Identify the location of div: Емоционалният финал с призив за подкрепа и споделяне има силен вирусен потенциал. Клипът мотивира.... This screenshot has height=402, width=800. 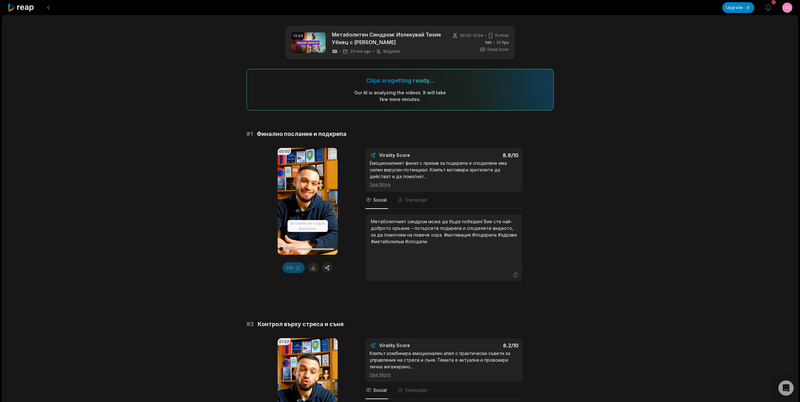
(444, 174).